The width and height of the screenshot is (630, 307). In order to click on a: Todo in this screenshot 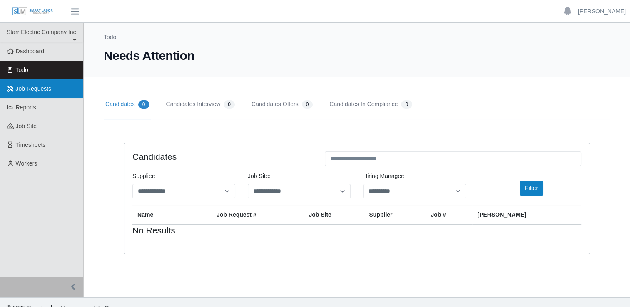, I will do `click(110, 37)`.